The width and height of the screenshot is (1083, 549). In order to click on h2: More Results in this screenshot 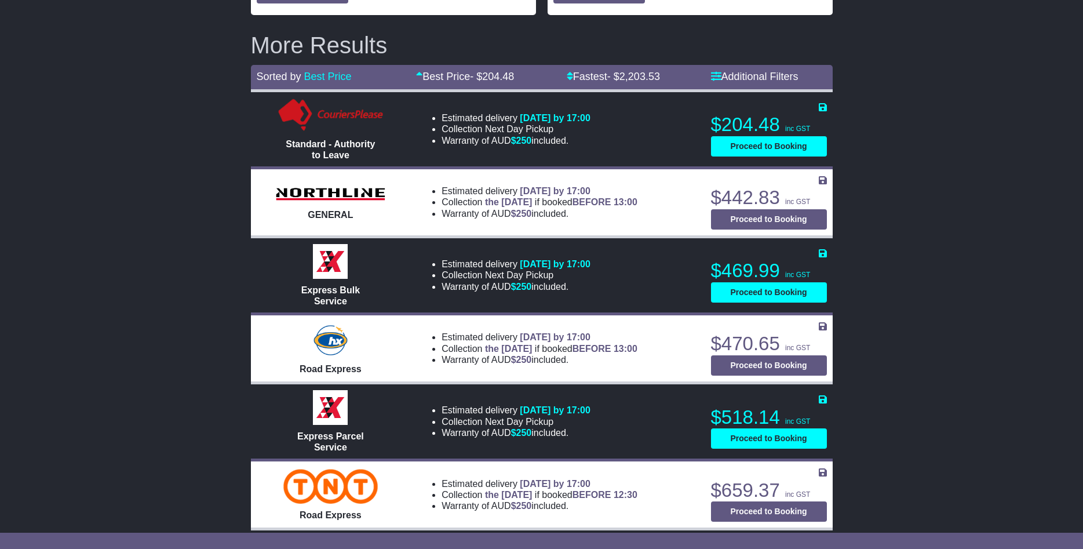, I will do `click(542, 45)`.